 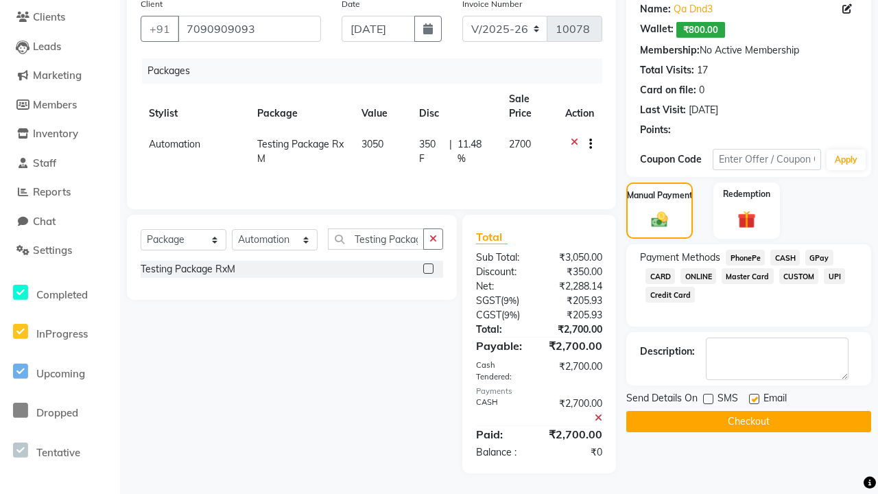 What do you see at coordinates (188, 269) in the screenshot?
I see `div: Testing Package RxM` at bounding box center [188, 269].